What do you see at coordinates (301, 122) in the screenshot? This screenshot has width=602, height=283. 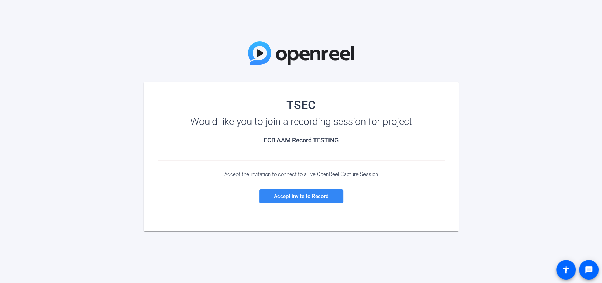 I see `div: Would like you to join a recording session for project` at bounding box center [301, 122].